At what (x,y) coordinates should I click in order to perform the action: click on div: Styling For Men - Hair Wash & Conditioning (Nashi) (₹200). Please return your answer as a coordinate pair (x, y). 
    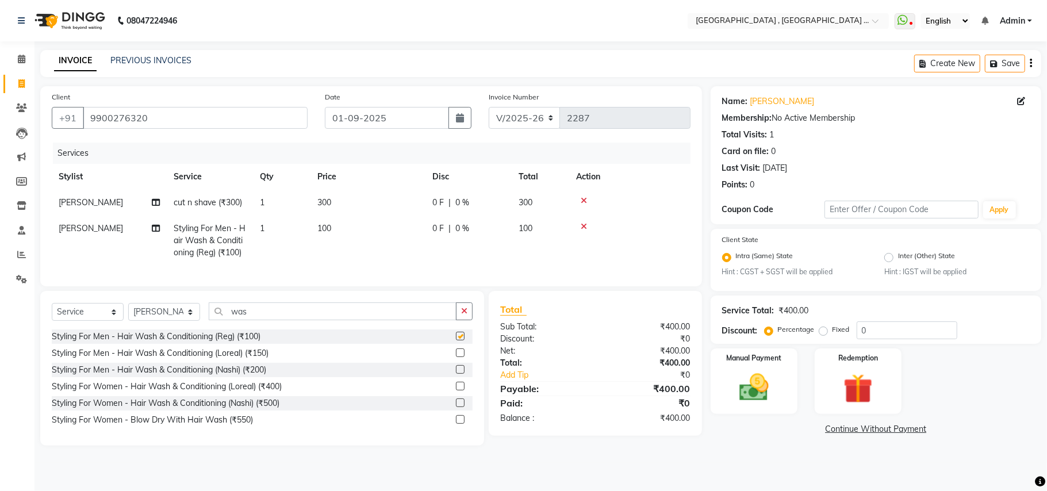
    Looking at the image, I should click on (159, 370).